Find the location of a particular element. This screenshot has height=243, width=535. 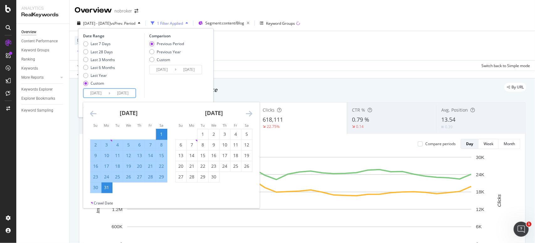

div: Last 3 Months is located at coordinates (103, 60).